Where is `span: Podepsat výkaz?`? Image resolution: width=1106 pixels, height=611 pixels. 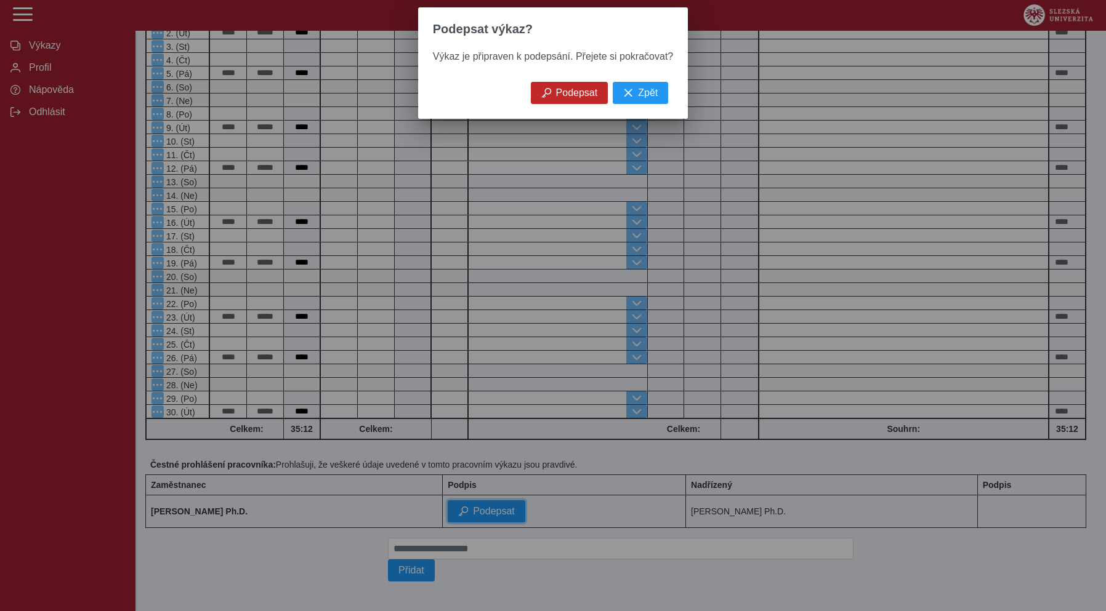 span: Podepsat výkaz? is located at coordinates (483, 29).